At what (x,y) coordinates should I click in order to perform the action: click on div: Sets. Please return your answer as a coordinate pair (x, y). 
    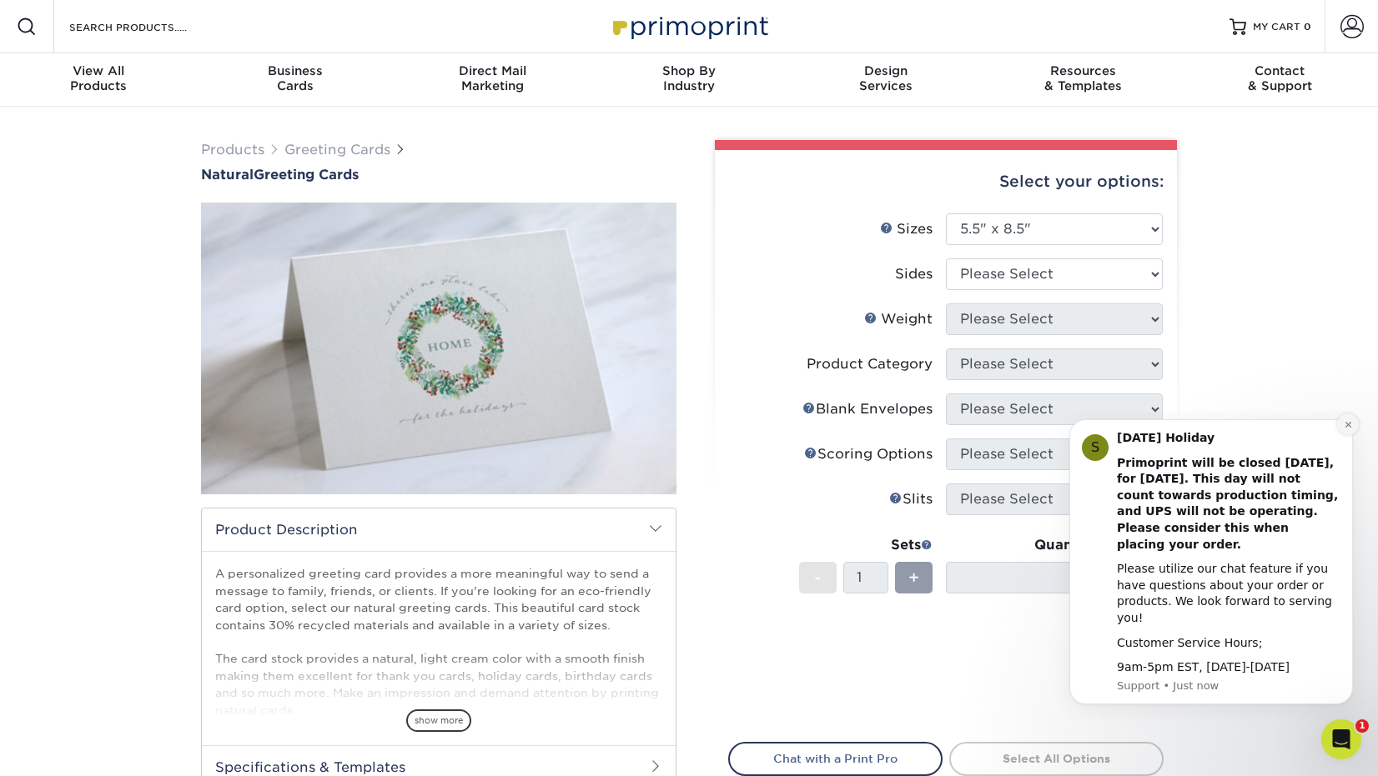
    Looking at the image, I should click on (866, 545).